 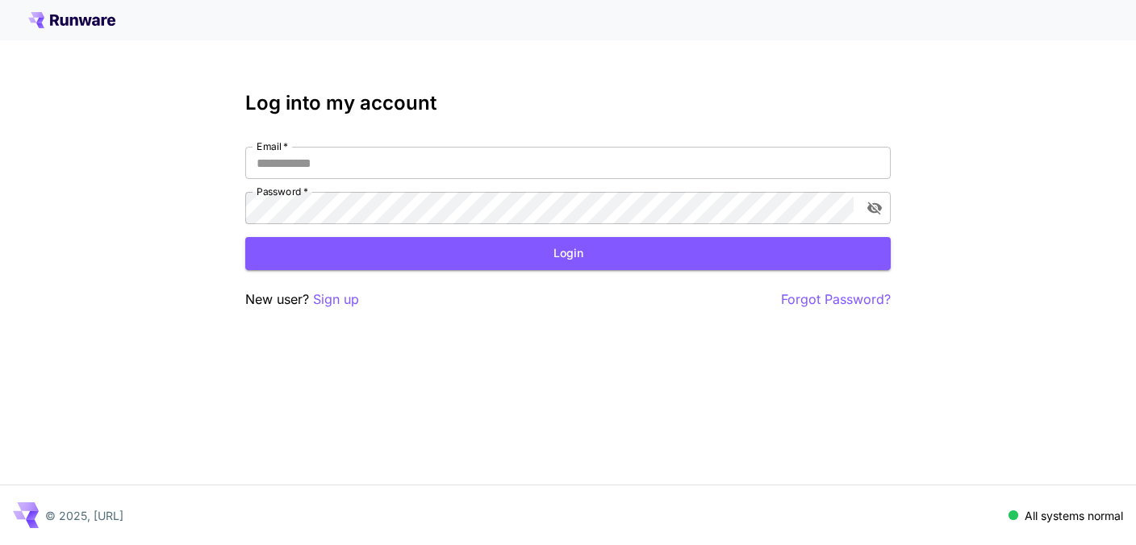 What do you see at coordinates (568, 103) in the screenshot?
I see `h3: Log into my account` at bounding box center [568, 103].